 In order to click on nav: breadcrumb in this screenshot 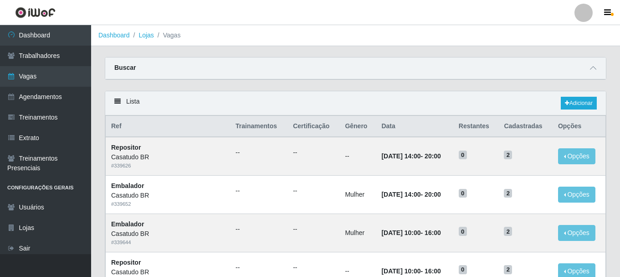, I will do `click(355, 36)`.